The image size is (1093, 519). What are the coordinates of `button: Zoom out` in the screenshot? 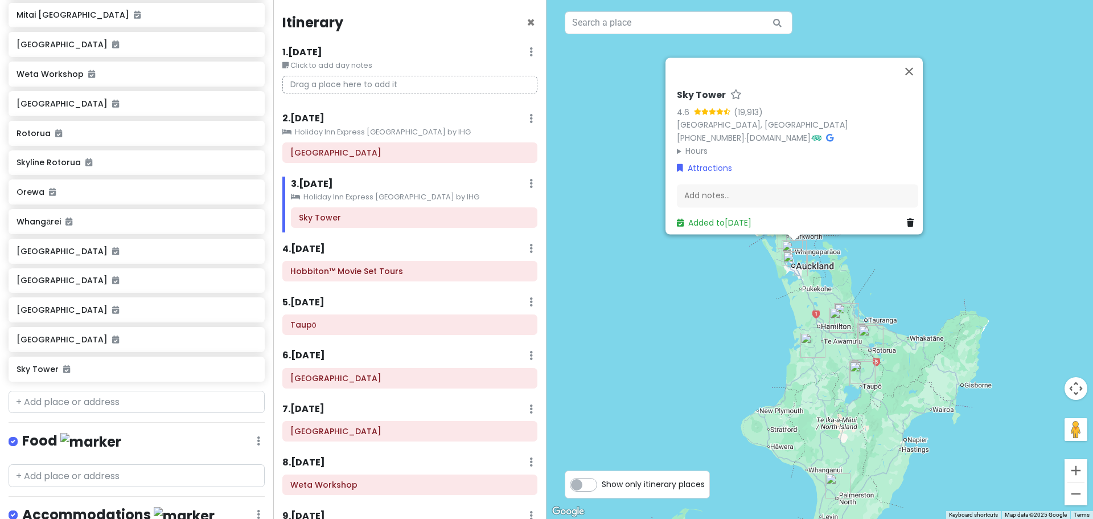 It's located at (1076, 494).